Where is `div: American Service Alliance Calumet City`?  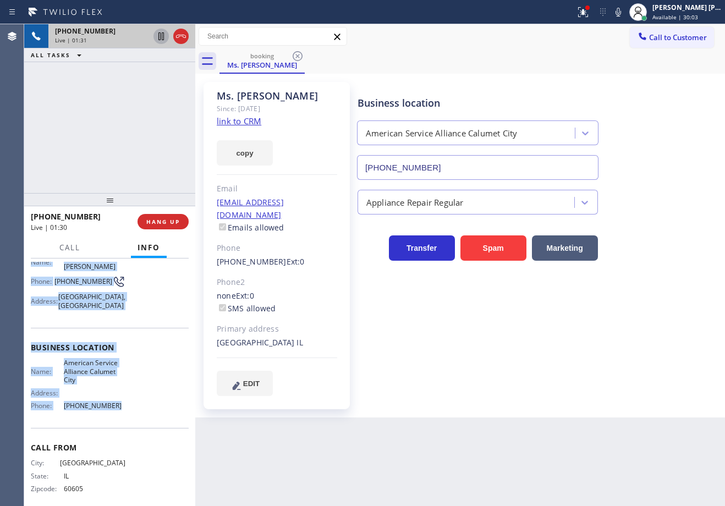 div: American Service Alliance Calumet City is located at coordinates (442, 133).